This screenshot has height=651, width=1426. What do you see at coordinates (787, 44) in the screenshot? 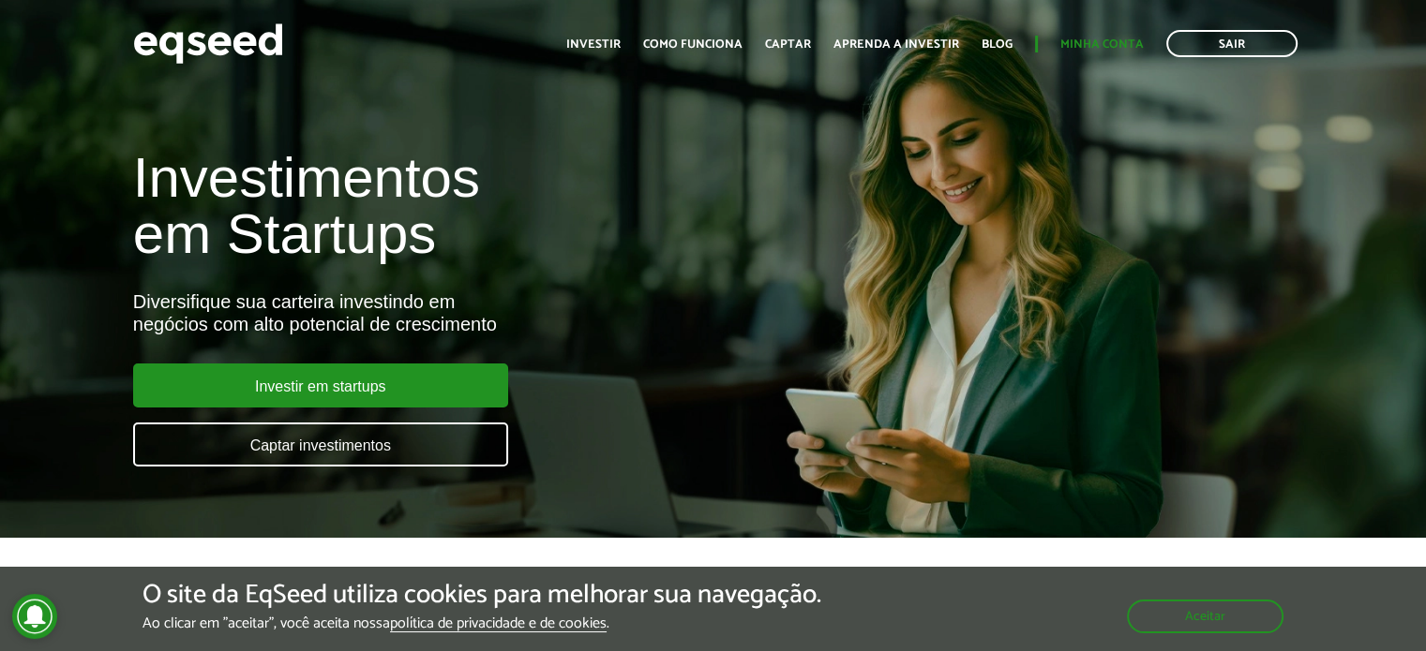
I see `a: Captar` at bounding box center [787, 44].